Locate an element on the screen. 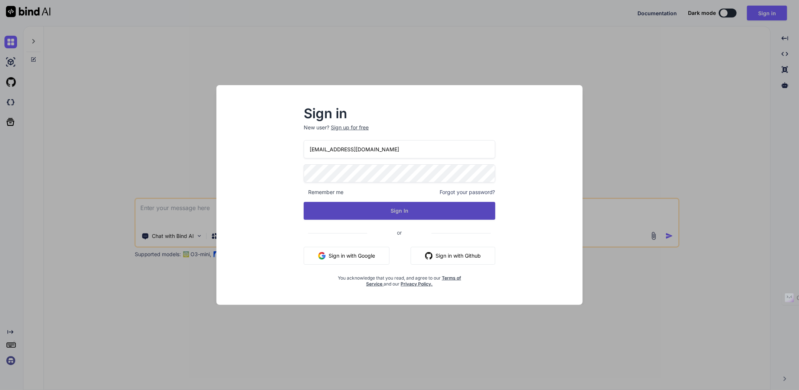  a: Terms of Service is located at coordinates (414, 280).